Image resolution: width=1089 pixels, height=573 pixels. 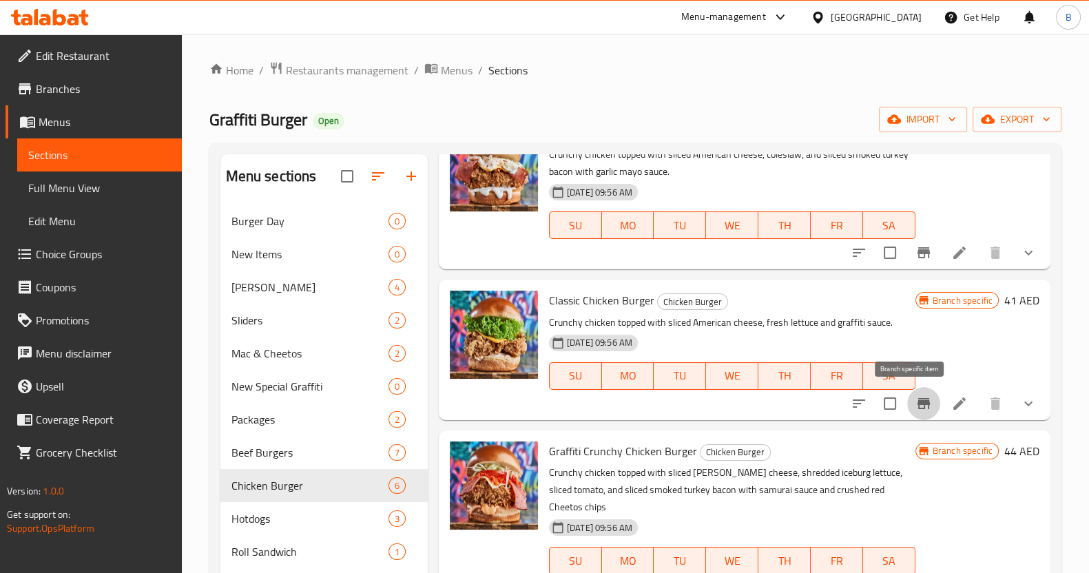 What do you see at coordinates (103, 287) in the screenshot?
I see `span: Coupons` at bounding box center [103, 287].